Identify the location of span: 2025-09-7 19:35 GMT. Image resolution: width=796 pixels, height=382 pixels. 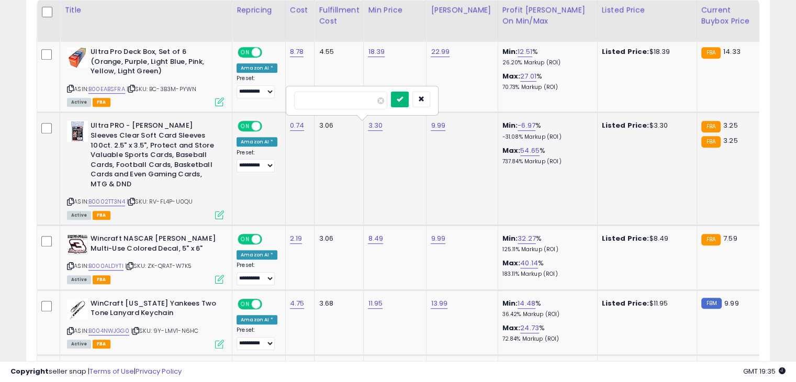
(764, 371).